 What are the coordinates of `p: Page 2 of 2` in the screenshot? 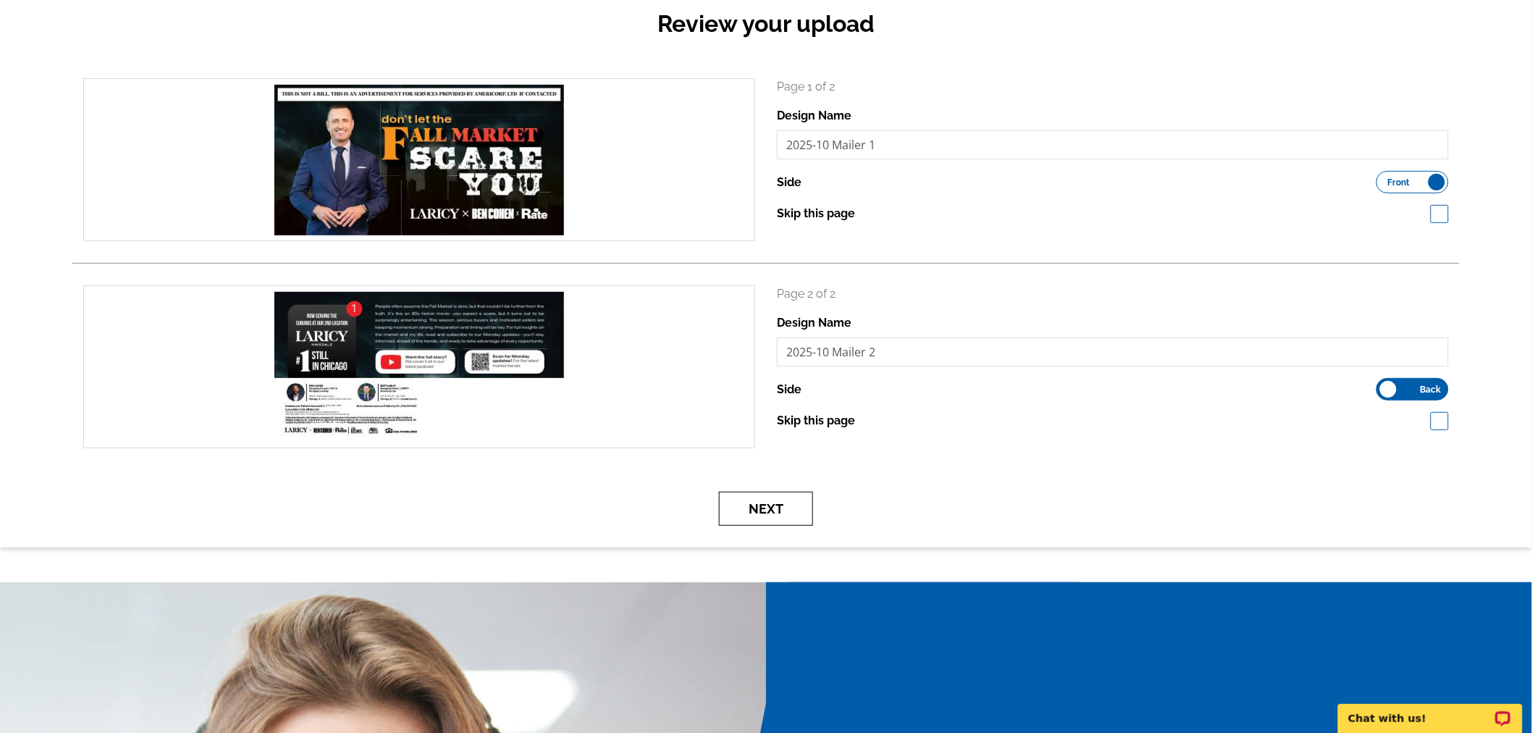 It's located at (1113, 294).